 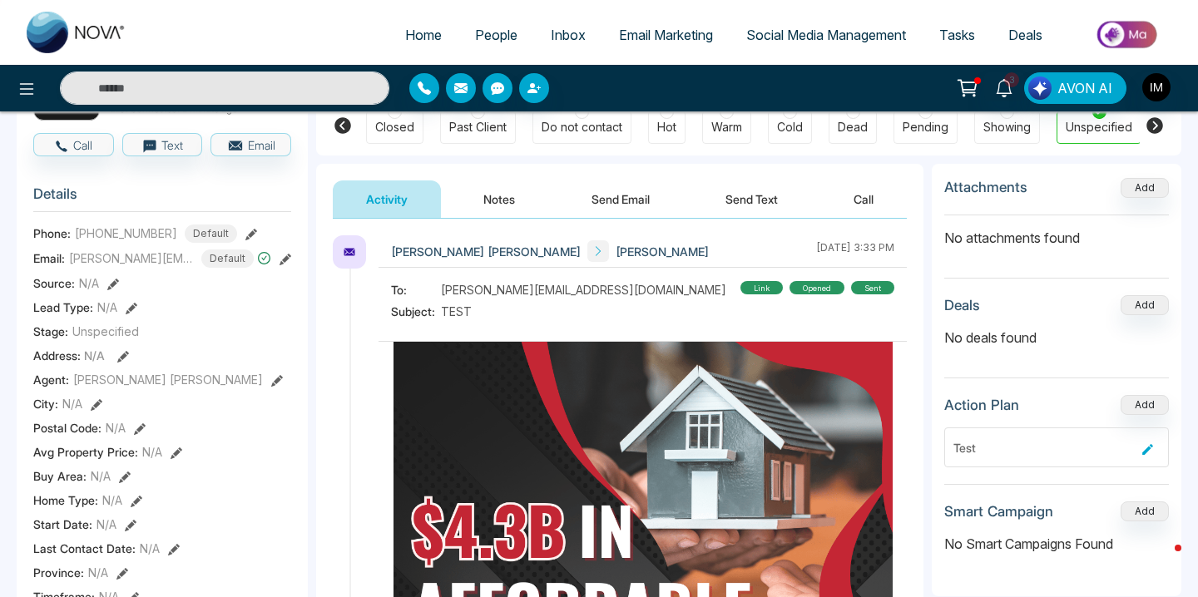 I want to click on span: Stage:, so click(x=51, y=331).